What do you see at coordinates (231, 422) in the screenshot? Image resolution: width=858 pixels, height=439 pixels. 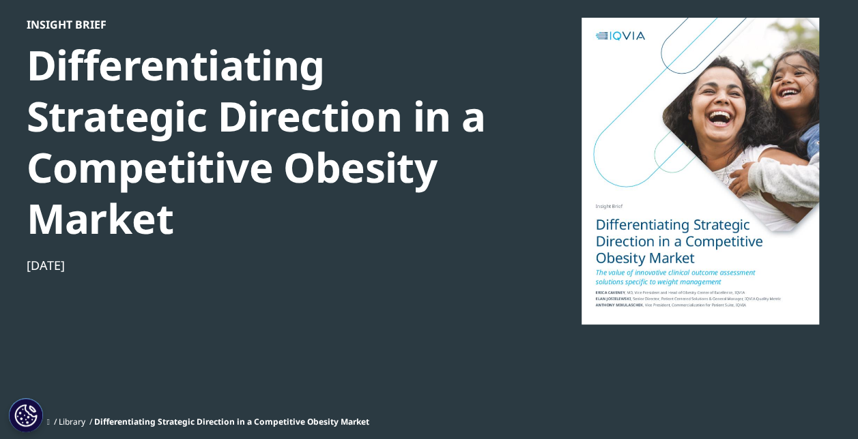 I see `span: Differentiating Strategic Direction in a Competitive Obesity Market` at bounding box center [231, 422].